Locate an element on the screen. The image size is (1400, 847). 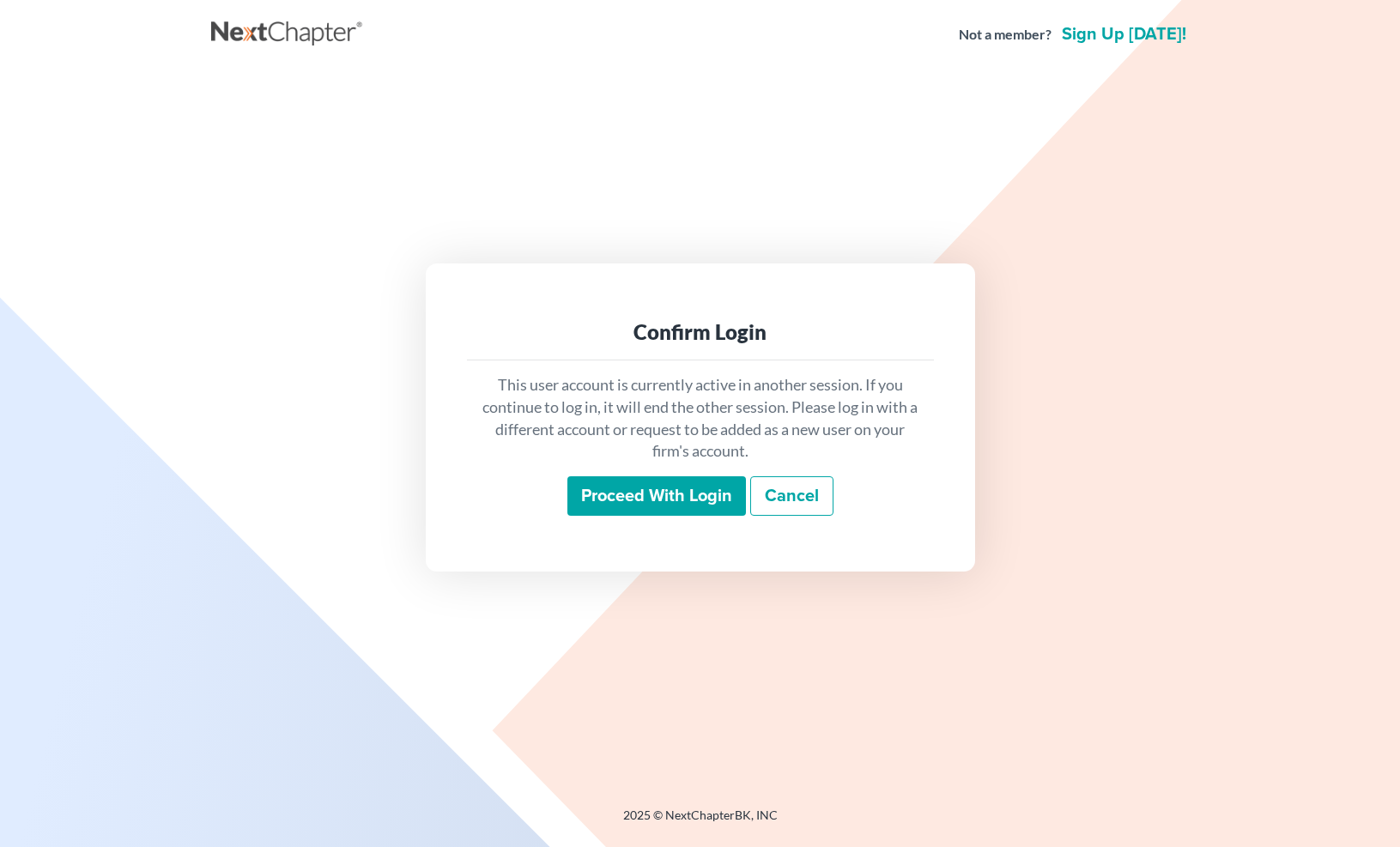
strong: Not a member? is located at coordinates (1005, 34).